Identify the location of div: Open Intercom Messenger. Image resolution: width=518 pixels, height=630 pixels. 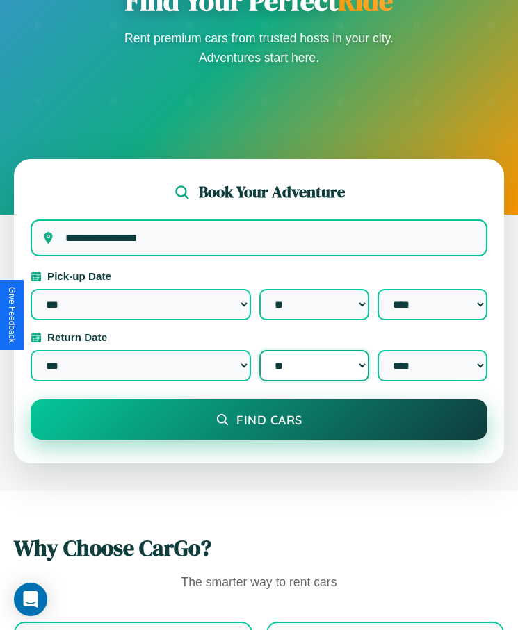
(31, 600).